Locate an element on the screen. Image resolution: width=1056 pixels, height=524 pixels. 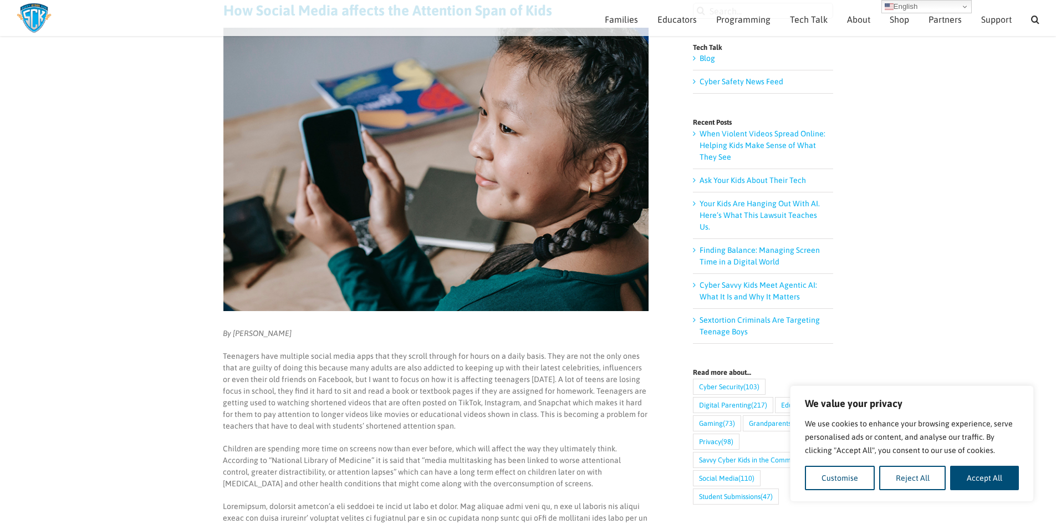
a: Cyber Savvy Kids Meet Agentic AI: What It Is and Why It Matters is located at coordinates (758, 290).